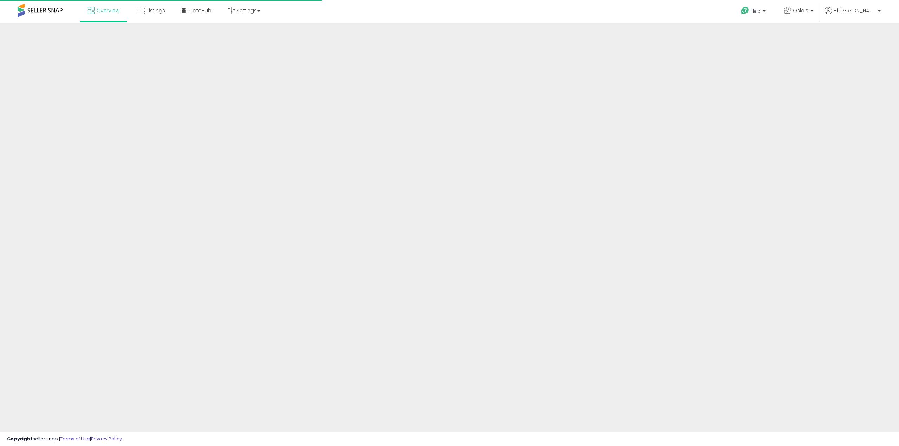  I want to click on a: Help, so click(754, 12).